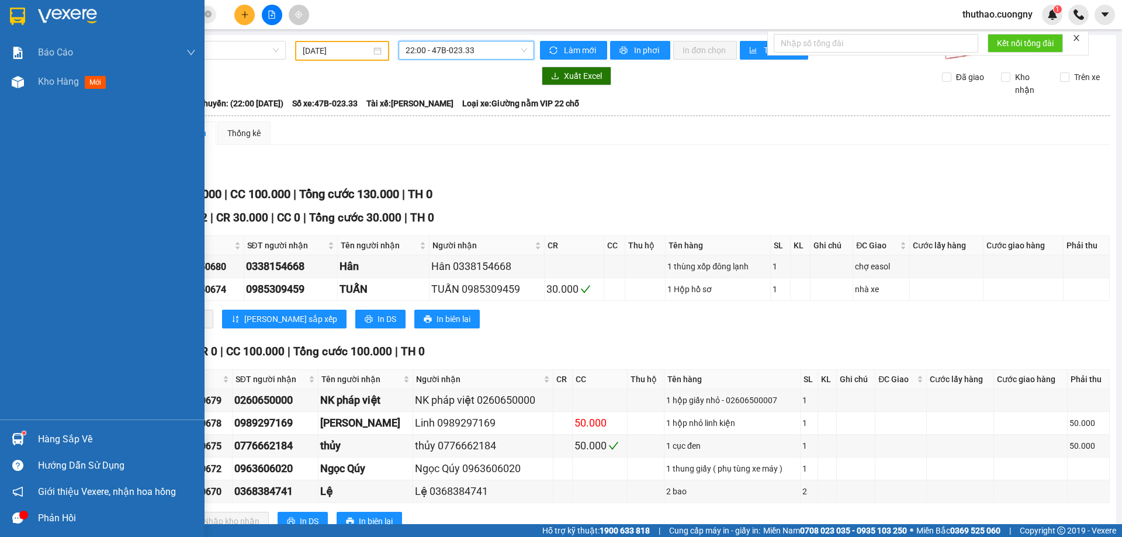  I want to click on span: caret-down, so click(1105, 15).